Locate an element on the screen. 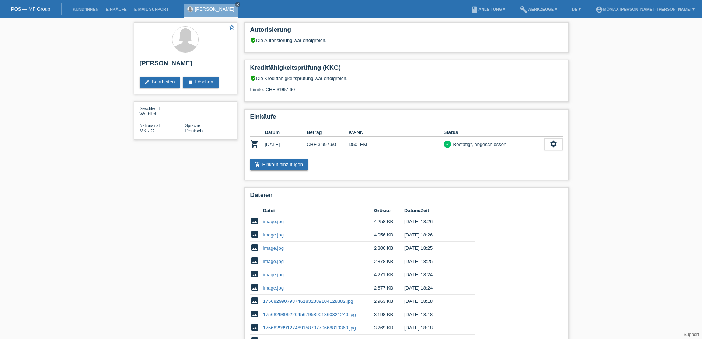 This screenshot has width=702, height=339. i: close is located at coordinates (238, 4).